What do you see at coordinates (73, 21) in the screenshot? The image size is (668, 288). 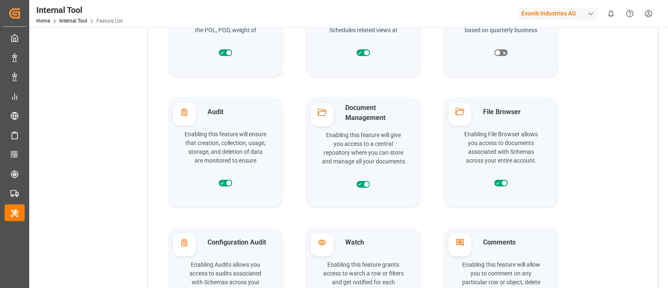 I see `a: Internal Tool` at bounding box center [73, 21].